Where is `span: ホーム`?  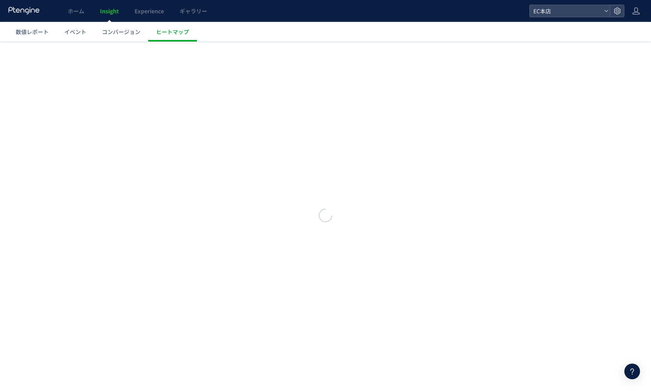
span: ホーム is located at coordinates (76, 11).